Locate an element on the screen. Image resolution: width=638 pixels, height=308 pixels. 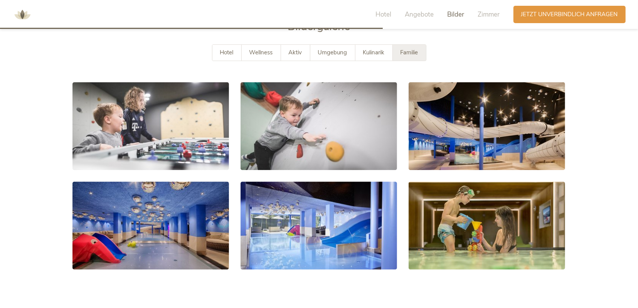
span: Zimmer is located at coordinates (489, 14).